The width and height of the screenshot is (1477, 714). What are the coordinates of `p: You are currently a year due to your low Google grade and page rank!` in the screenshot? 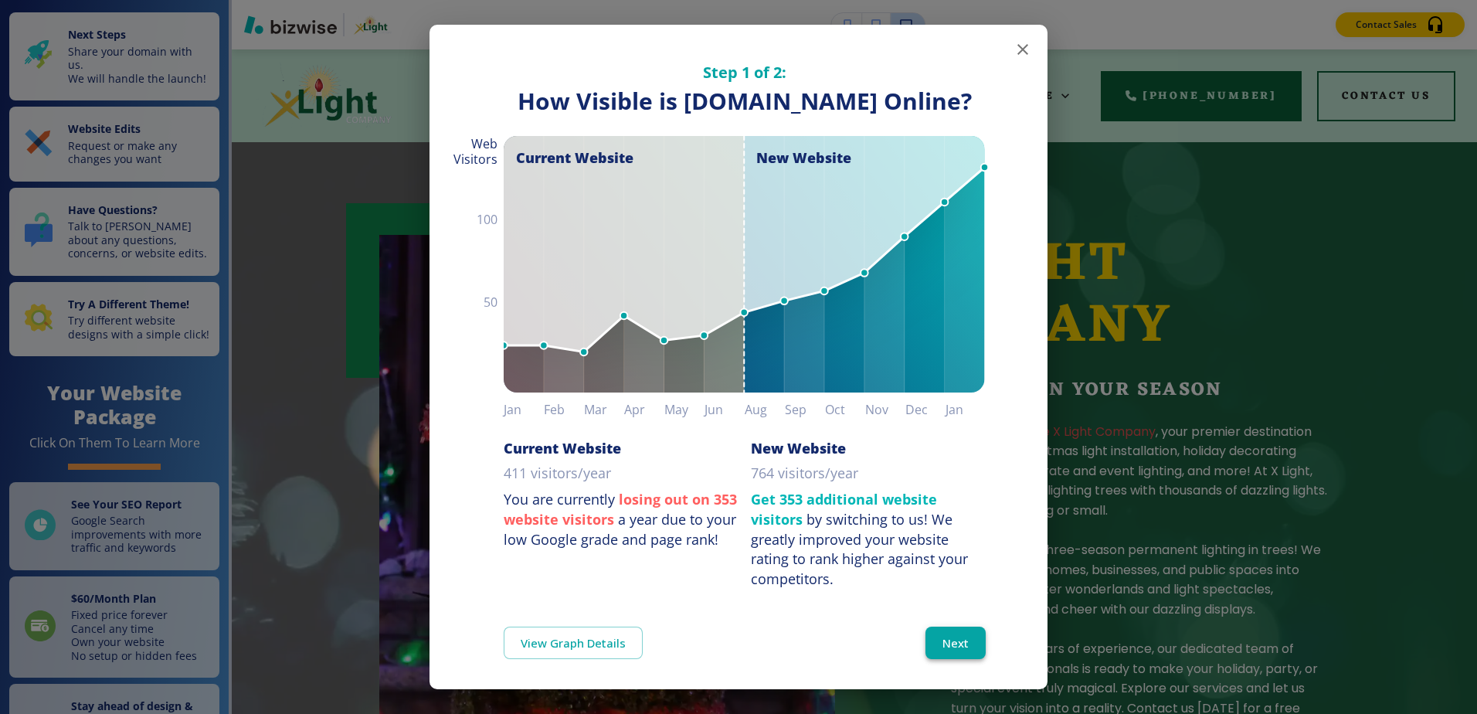 It's located at (621, 519).